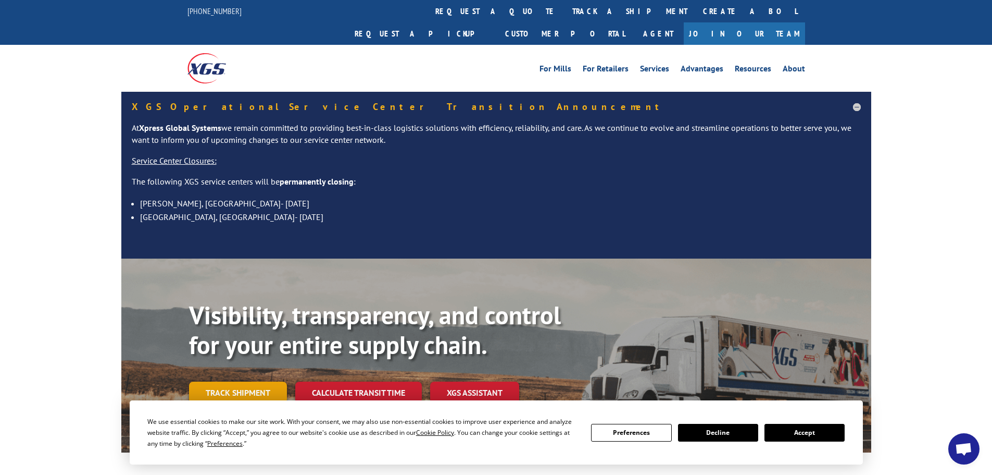 Image resolution: width=992 pixels, height=475 pixels. I want to click on p: At we remain committed to providing best-in-class logistics solutions with efficiency, reliabilit..., so click(496, 139).